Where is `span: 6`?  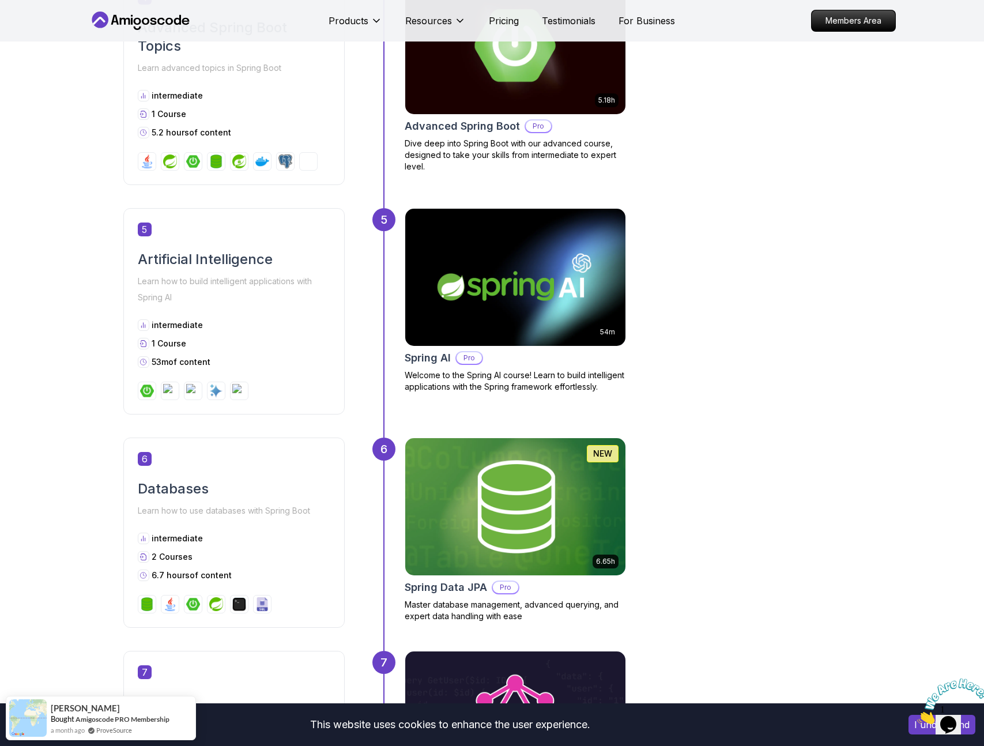 span: 6 is located at coordinates (145, 459).